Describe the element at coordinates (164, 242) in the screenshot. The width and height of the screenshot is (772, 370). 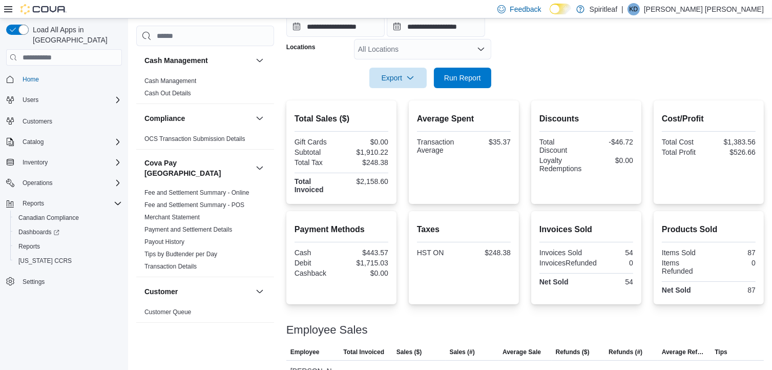
I see `span: Payout History` at that location.